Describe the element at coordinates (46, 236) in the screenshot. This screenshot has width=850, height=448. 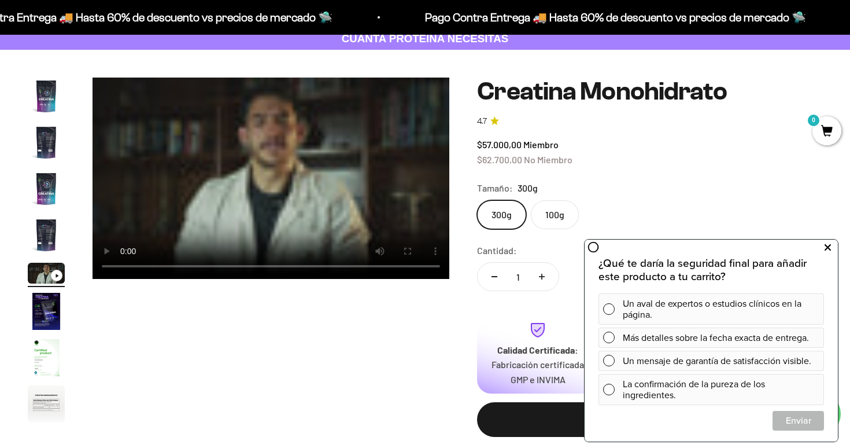
I see `button: Ir al artículo 4` at that location.